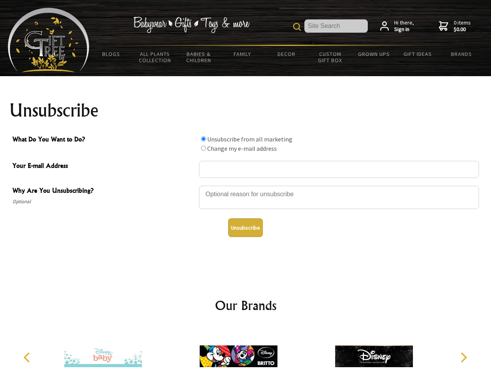  I want to click on span: Optional, so click(104, 202).